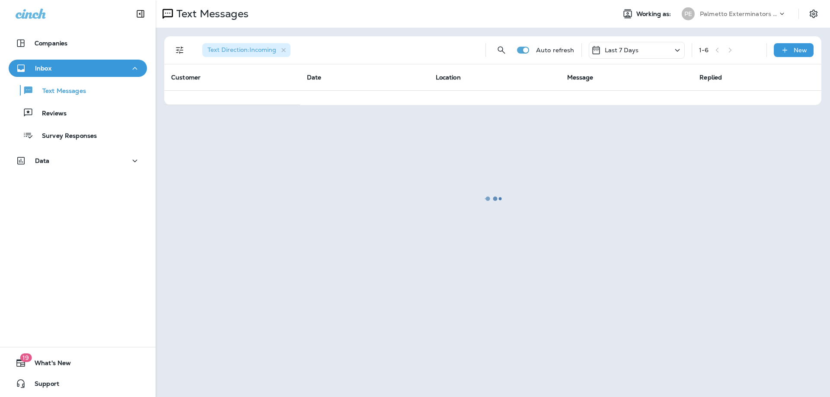 Image resolution: width=830 pixels, height=397 pixels. I want to click on span: Support, so click(42, 385).